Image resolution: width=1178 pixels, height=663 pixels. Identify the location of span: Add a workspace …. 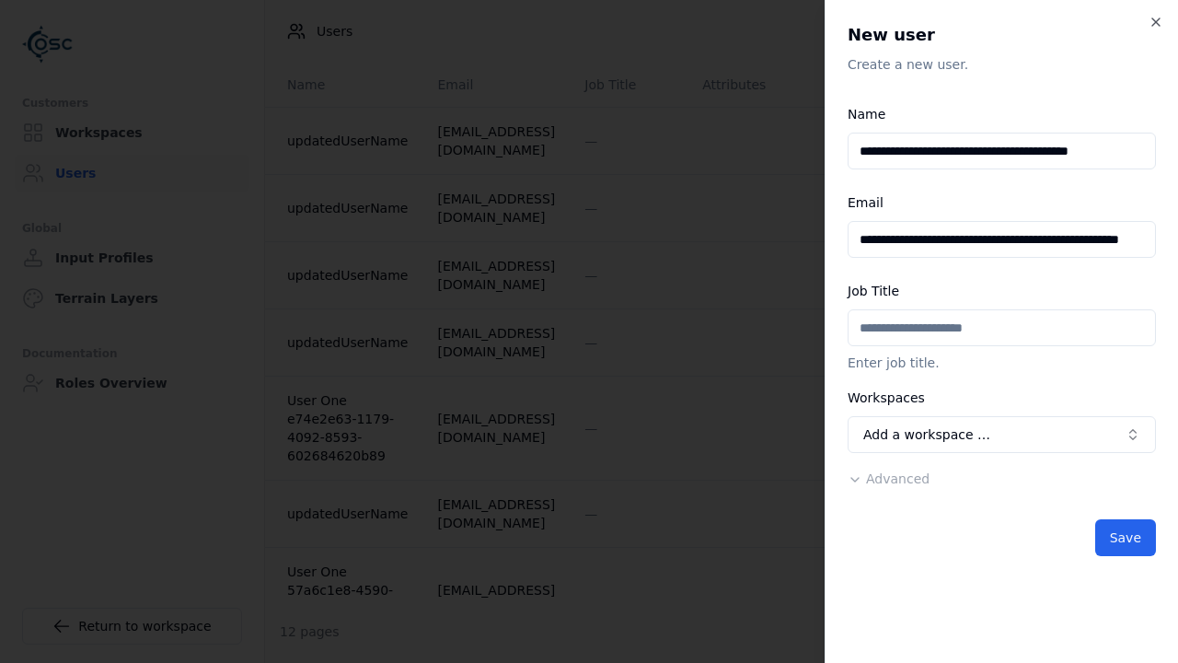
(927, 434).